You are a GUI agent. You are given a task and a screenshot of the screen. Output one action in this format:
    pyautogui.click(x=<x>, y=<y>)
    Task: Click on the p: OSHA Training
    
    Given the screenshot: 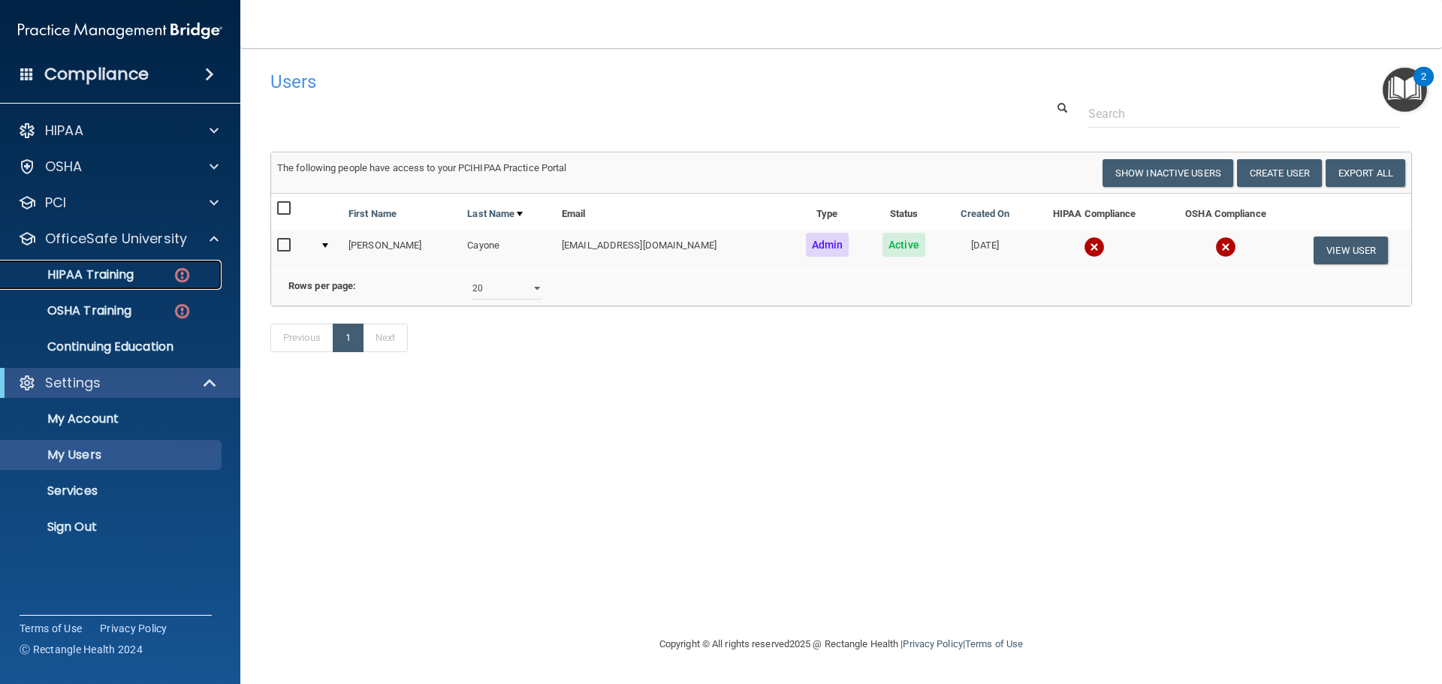 What is the action you would take?
    pyautogui.click(x=71, y=311)
    